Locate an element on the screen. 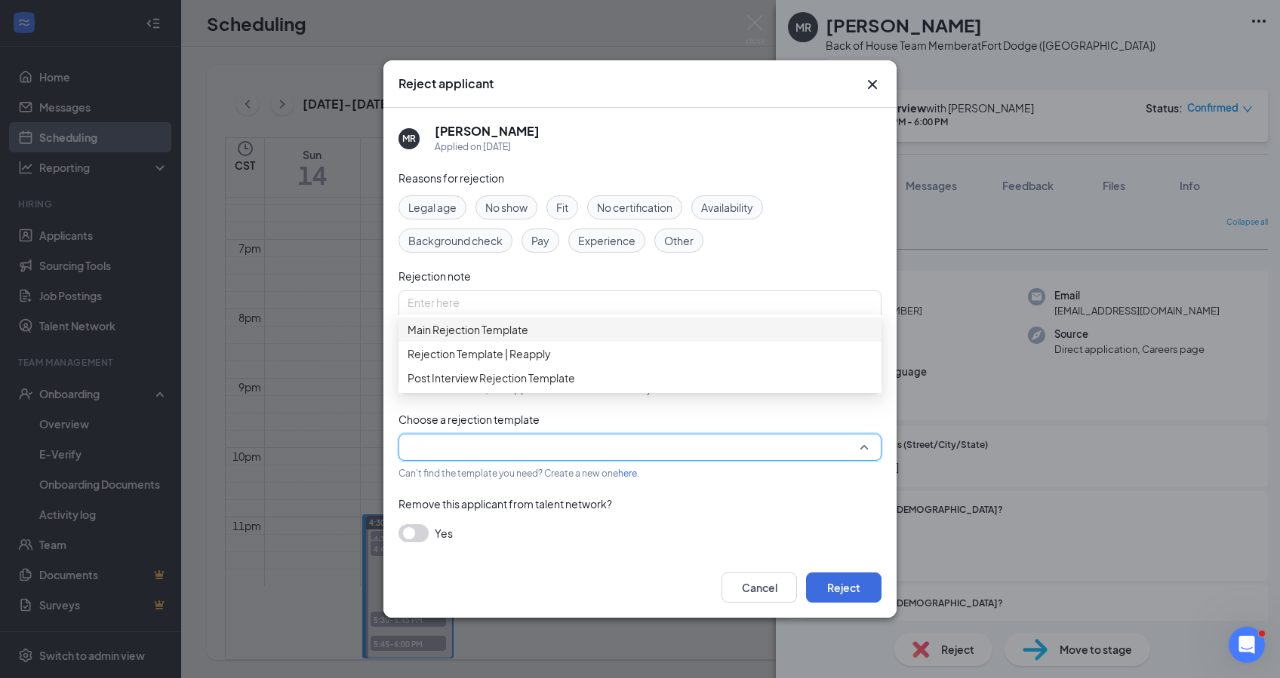 This screenshot has width=1280, height=678. span: Background check is located at coordinates (455, 241).